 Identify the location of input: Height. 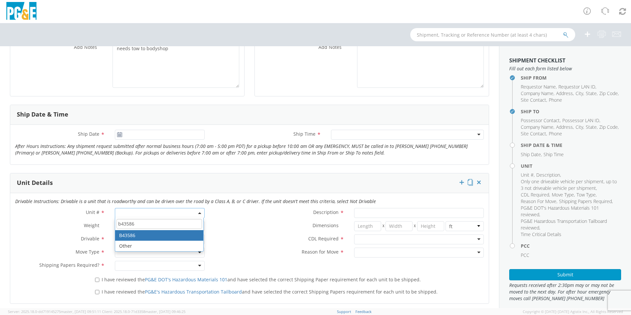
(430, 226).